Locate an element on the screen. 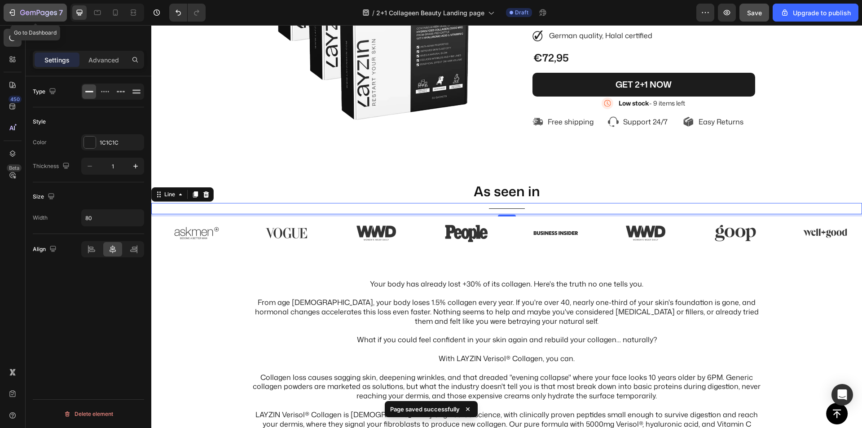 Image resolution: width=862 pixels, height=428 pixels. div: GET 2+1 NOW is located at coordinates (492, 59).